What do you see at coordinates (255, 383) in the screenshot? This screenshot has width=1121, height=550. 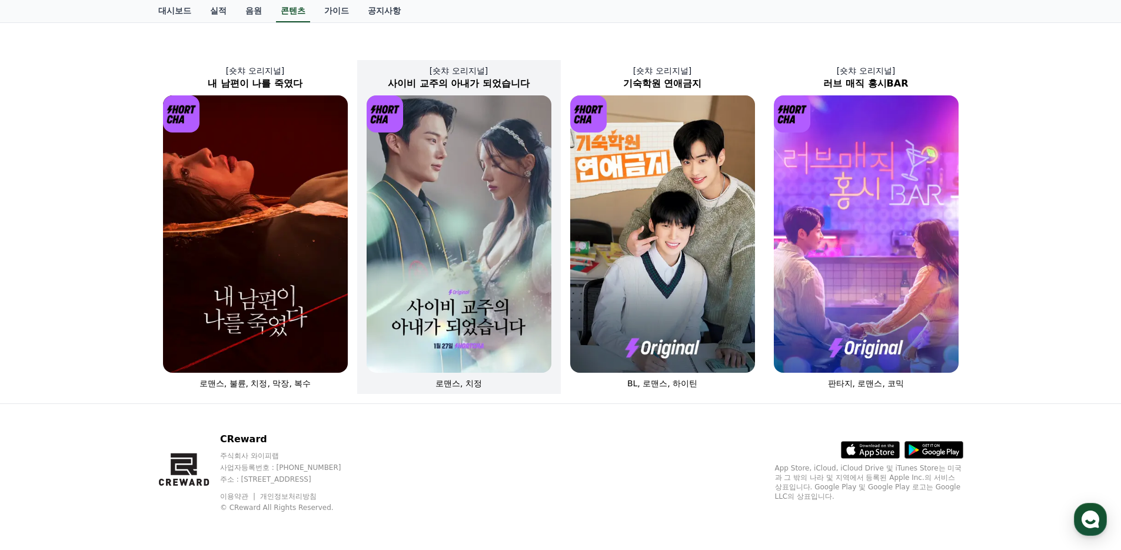 I see `span: 로맨스, 불륜, 치정, 막장, 복수` at bounding box center [255, 383].